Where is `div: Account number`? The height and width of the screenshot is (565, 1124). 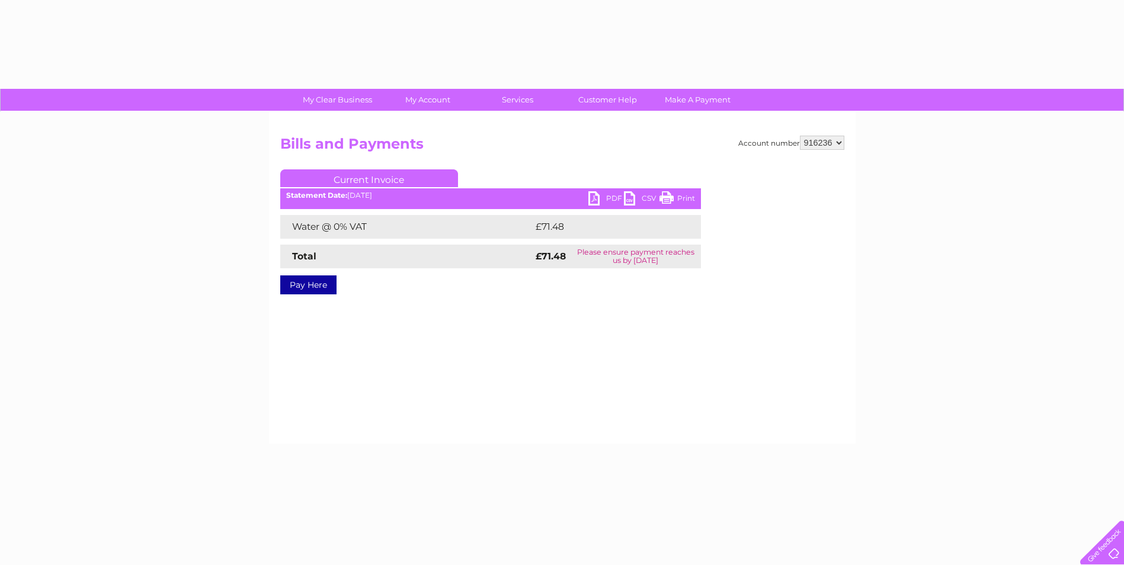 div: Account number is located at coordinates (791, 143).